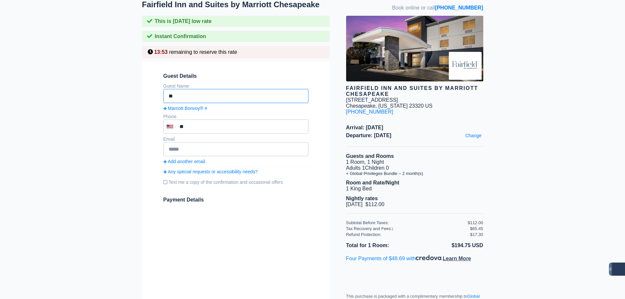  What do you see at coordinates (429, 106) in the screenshot?
I see `span: US` at bounding box center [429, 106].